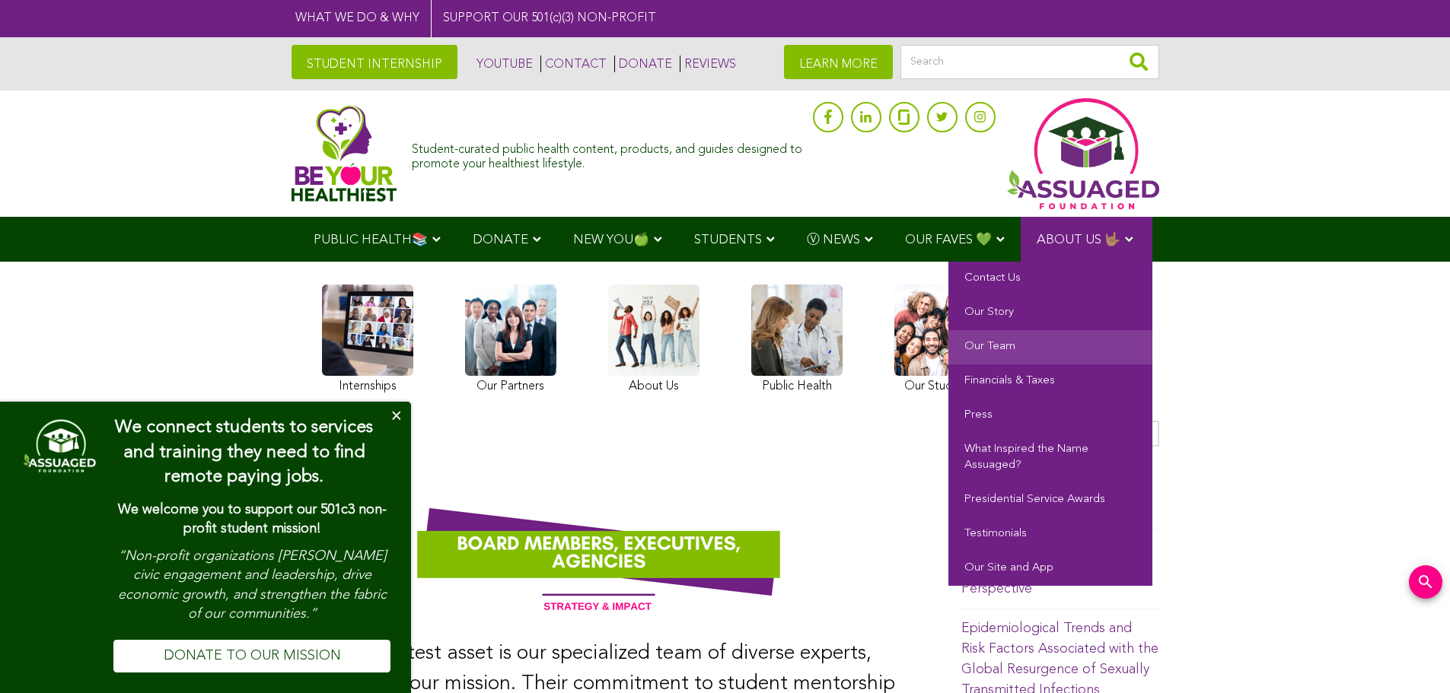 The height and width of the screenshot is (693, 1450). Describe the element at coordinates (608, 154) in the screenshot. I see `div: Student-curated public health content, products, and guides designed to promote your healthiest l...` at that location.